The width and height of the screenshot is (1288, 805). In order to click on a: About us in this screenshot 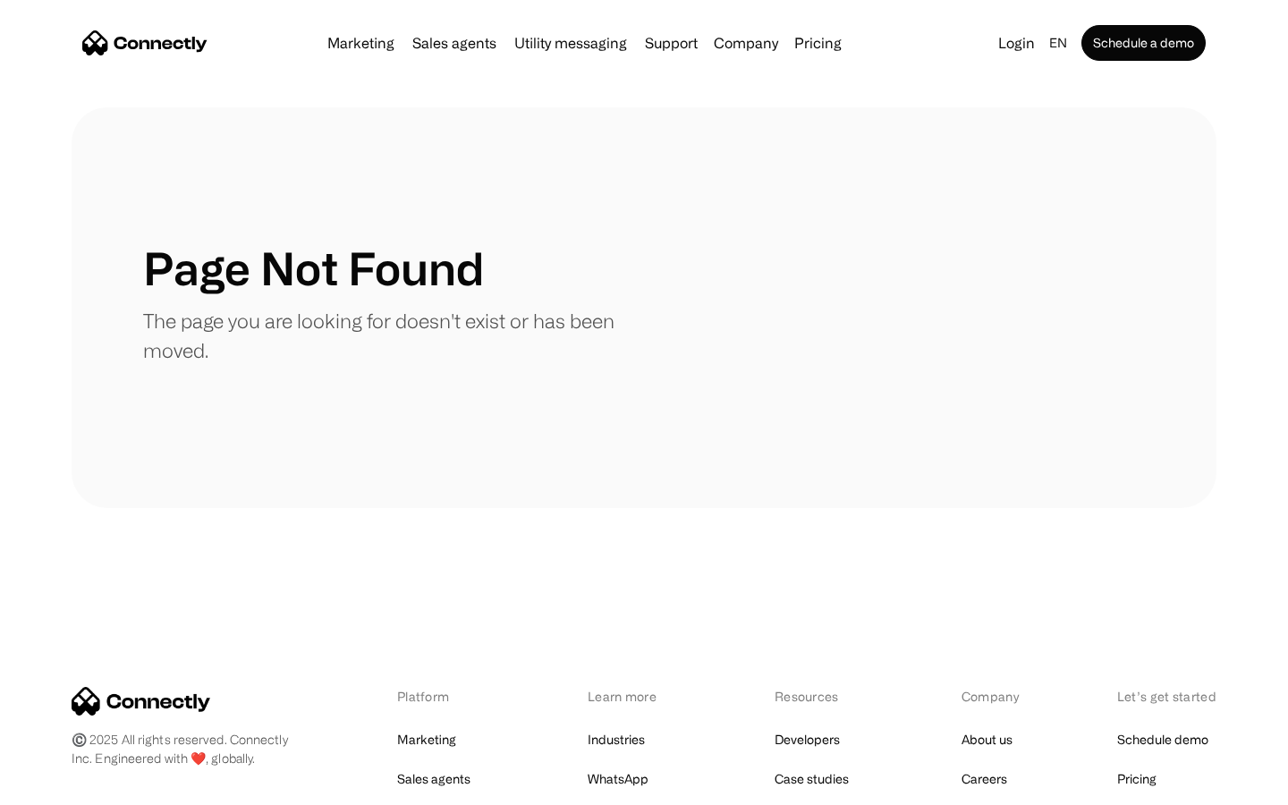, I will do `click(987, 740)`.